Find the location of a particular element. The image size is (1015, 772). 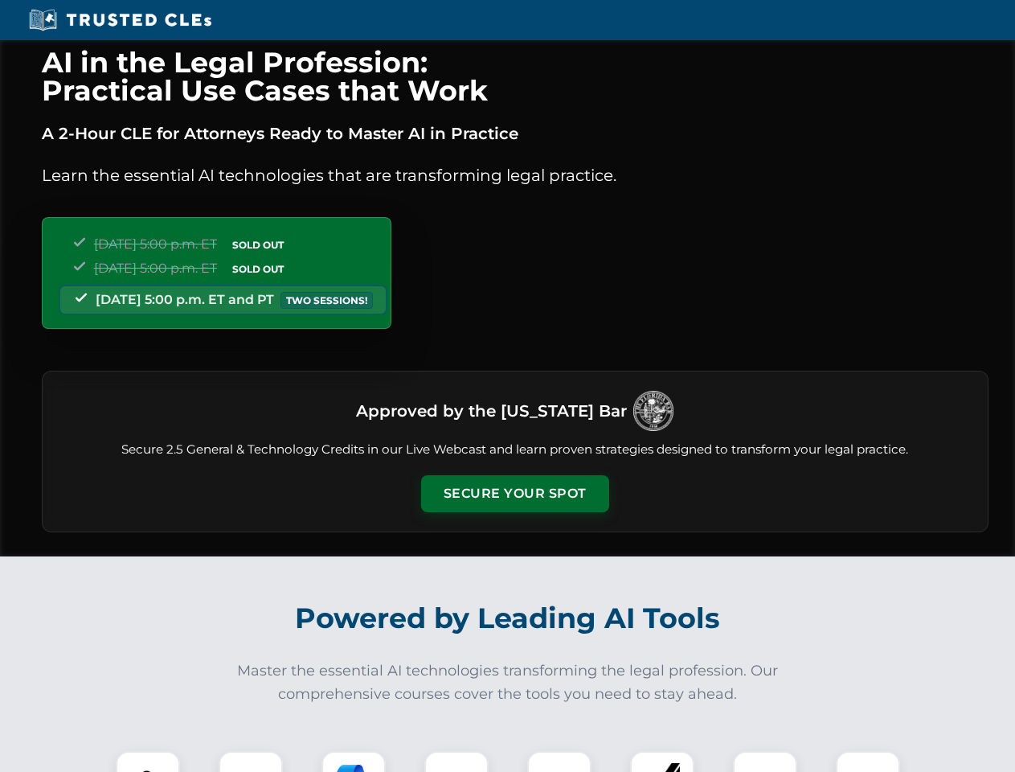

img: Logo is located at coordinates (654, 411).